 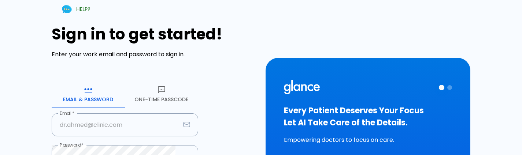 What do you see at coordinates (368, 117) in the screenshot?
I see `h3: Every Patient Deserves Your Focus Let AI Take Care of the Details.` at bounding box center [368, 117].